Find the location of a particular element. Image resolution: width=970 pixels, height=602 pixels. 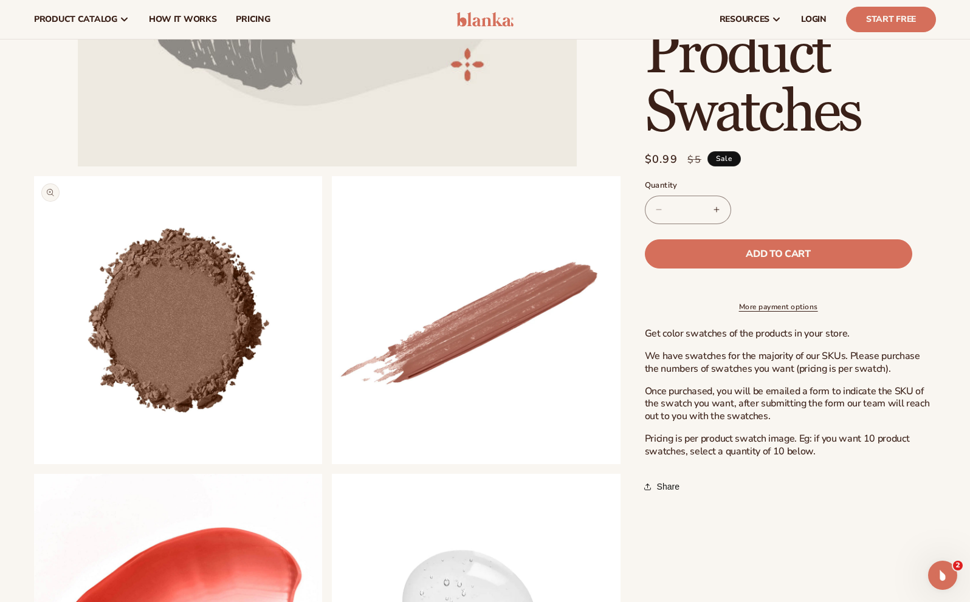

img: logo is located at coordinates (485, 19).